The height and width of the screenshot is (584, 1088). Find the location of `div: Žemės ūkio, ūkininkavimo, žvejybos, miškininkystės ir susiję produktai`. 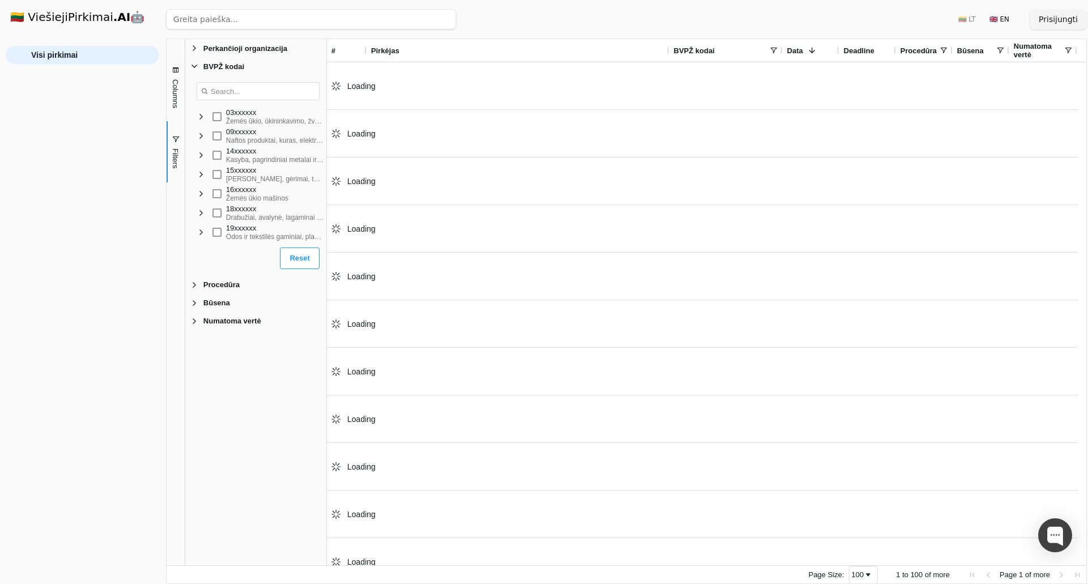

div: Žemės ūkio, ūkininkavimo, žvejybos, miškininkystės ir susiję produktai is located at coordinates (275, 121).